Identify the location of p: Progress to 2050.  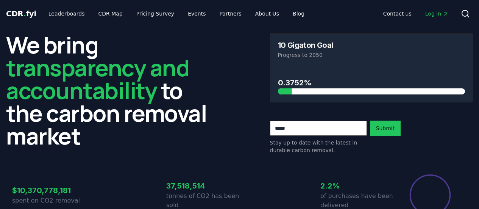
(371, 55).